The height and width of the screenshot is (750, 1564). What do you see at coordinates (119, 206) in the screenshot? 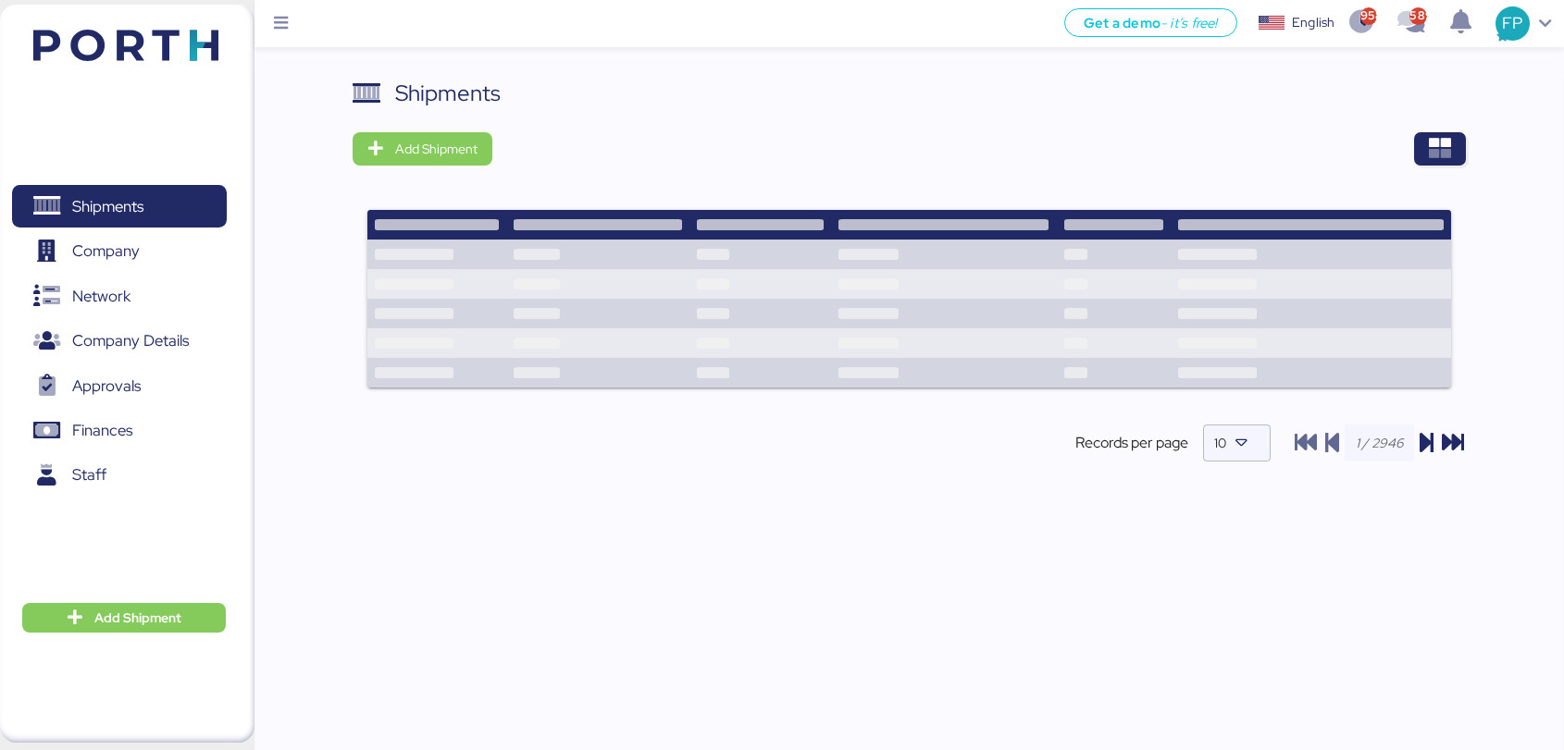
I see `a: Shipments` at bounding box center [119, 206].